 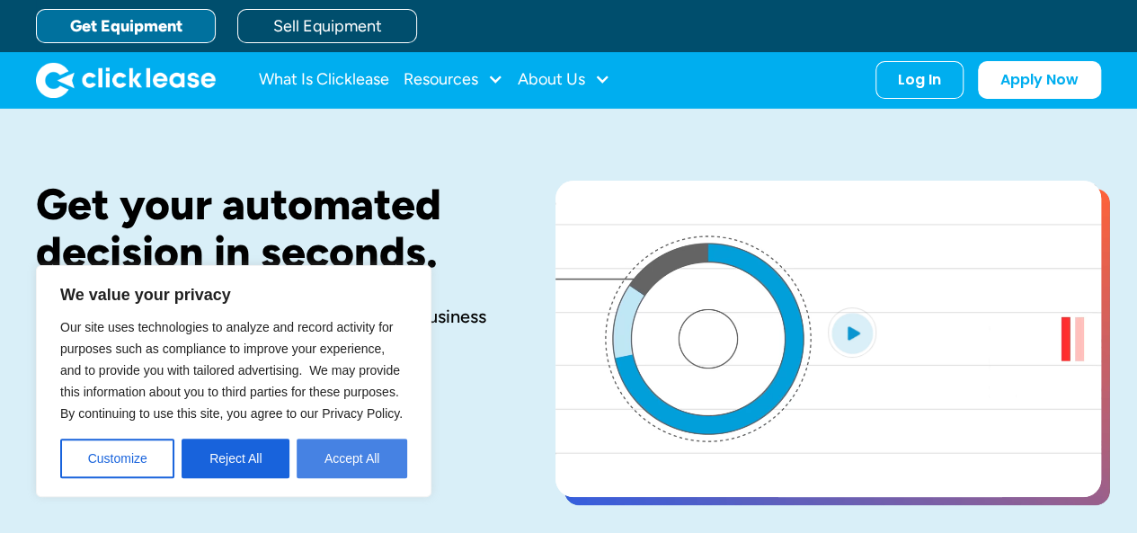 I want to click on button: Accept All, so click(x=351, y=458).